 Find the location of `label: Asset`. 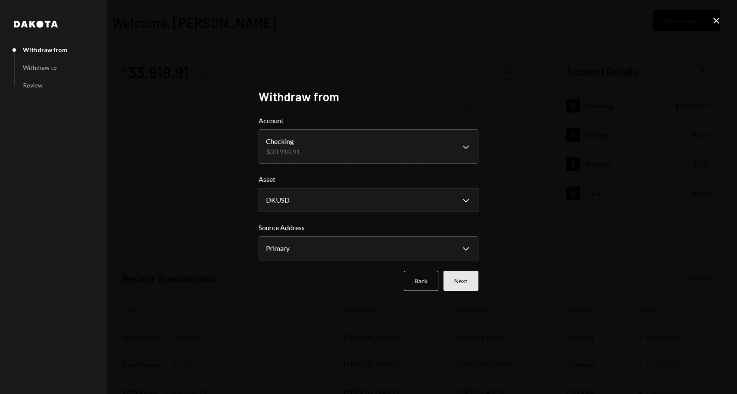

label: Asset is located at coordinates (368, 179).